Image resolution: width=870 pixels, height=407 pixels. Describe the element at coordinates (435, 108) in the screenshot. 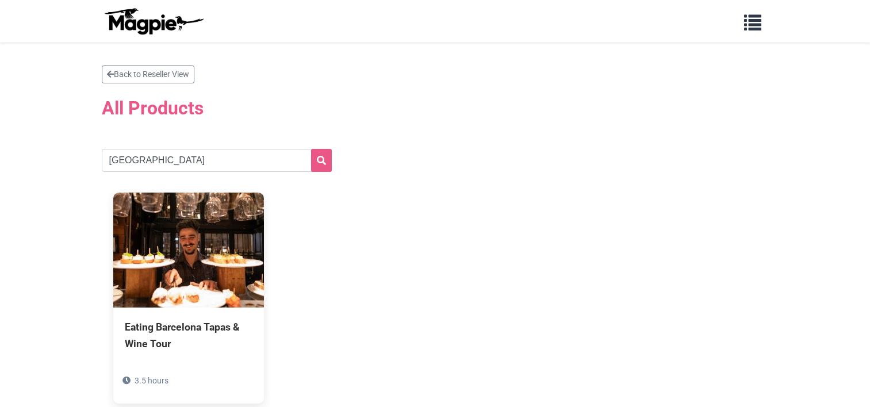

I see `h2: All Products` at that location.